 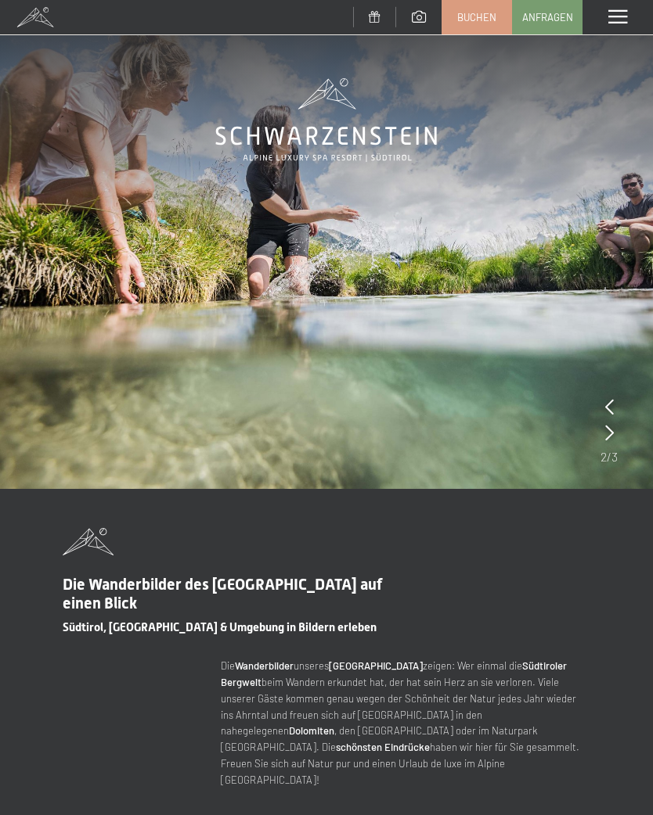 I want to click on strong: Dolomiten, so click(x=311, y=731).